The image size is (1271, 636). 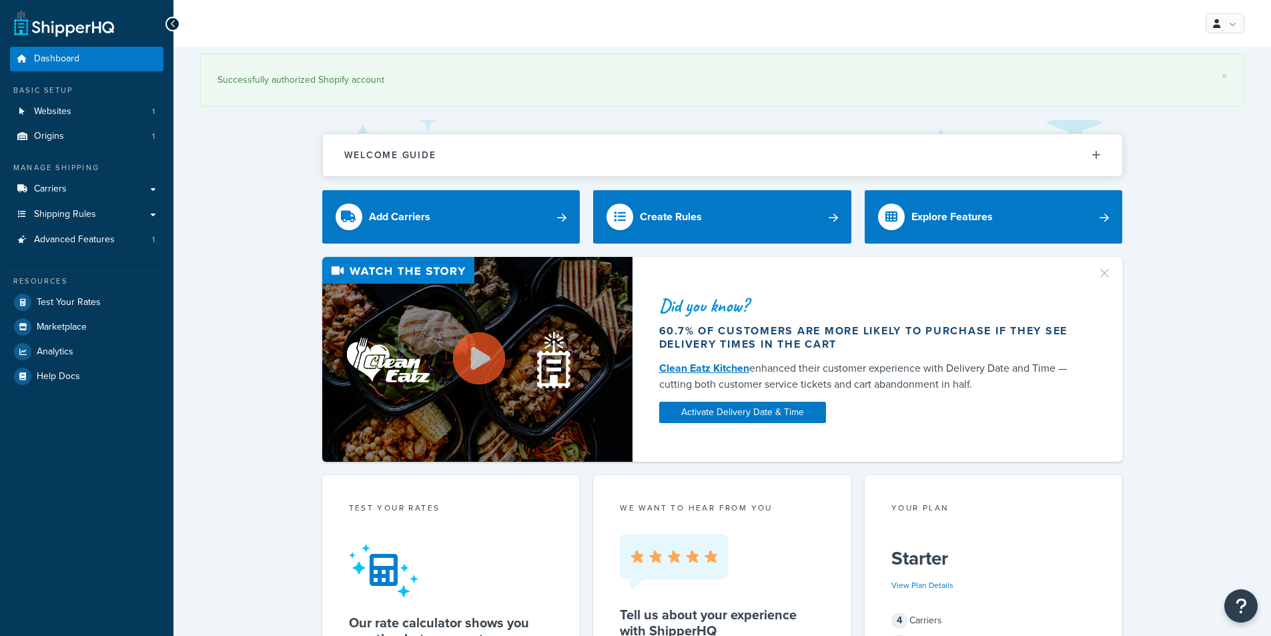 What do you see at coordinates (87, 59) in the screenshot?
I see `a: Dashboard` at bounding box center [87, 59].